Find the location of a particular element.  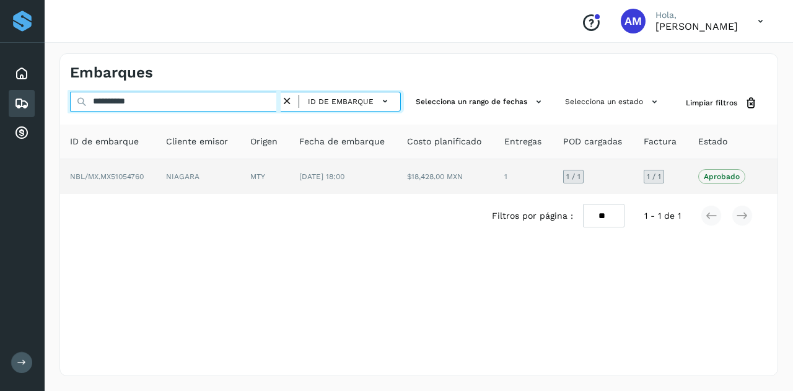

div: Embarques is located at coordinates (22, 103).